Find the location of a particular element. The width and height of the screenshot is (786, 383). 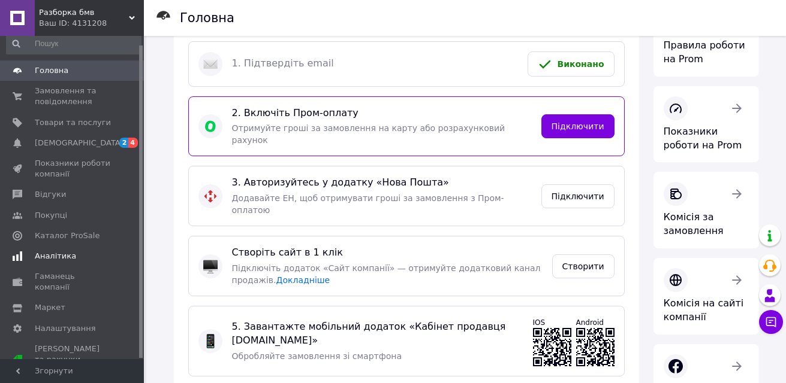

span: Створіть сайт в 1 клік is located at coordinates (387, 253).